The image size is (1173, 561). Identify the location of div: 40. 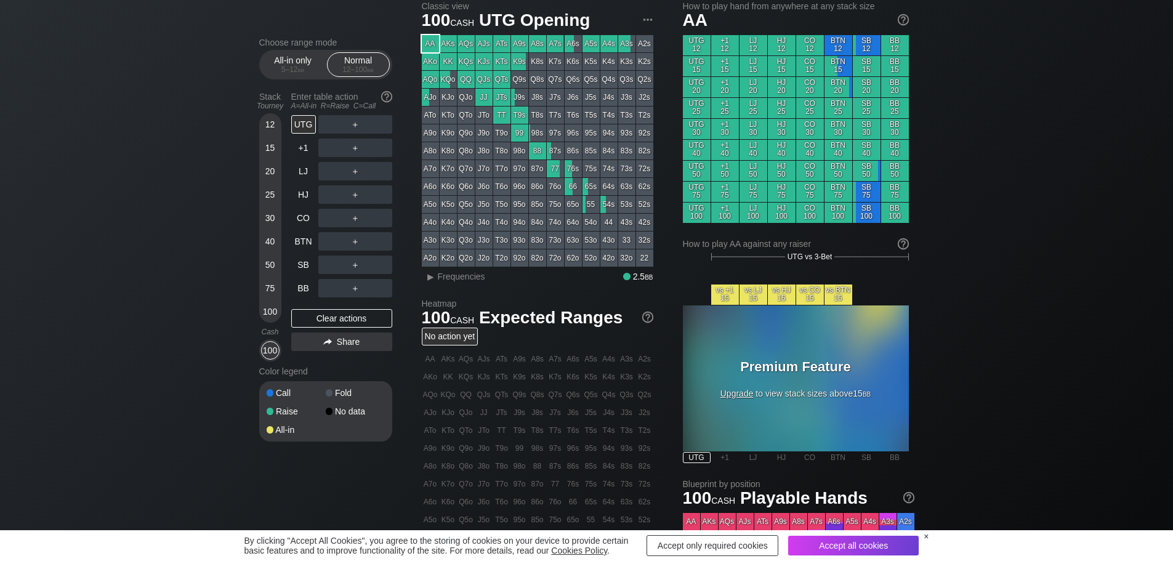
(270, 241).